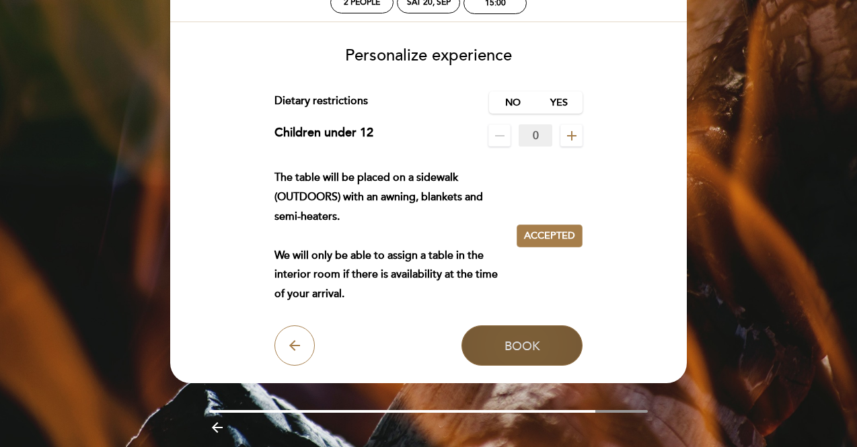 The image size is (857, 447). Describe the element at coordinates (395, 236) in the screenshot. I see `div: The table will be placed on a sidewalk (OUTDOORS) with an awning, blankets and semi-heaters. We w...` at that location.